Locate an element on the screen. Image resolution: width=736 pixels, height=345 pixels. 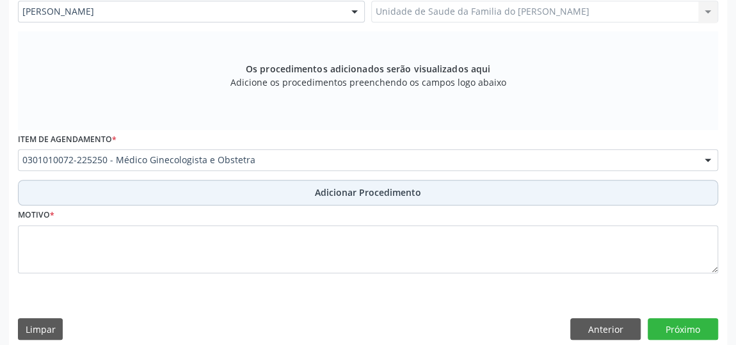
label: Item de agendamento is located at coordinates (67, 140).